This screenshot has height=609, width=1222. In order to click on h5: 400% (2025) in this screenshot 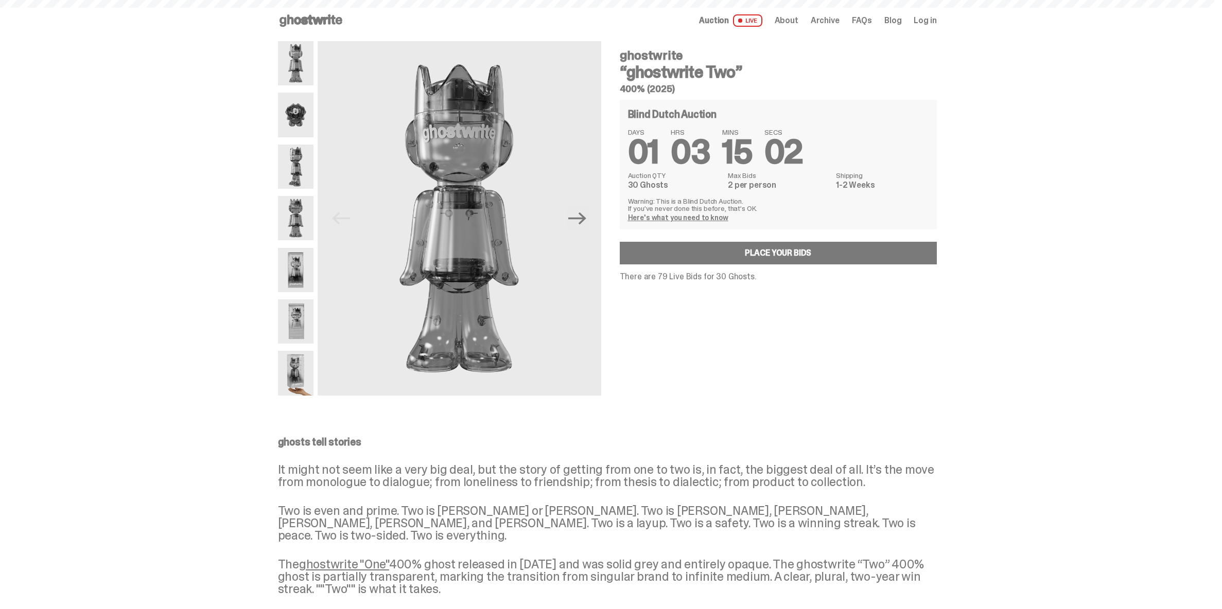, I will do `click(778, 89)`.